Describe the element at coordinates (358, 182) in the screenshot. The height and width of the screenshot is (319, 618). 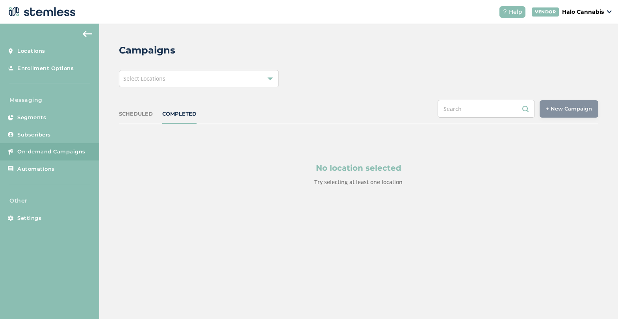
I see `label: Try selecting at least one location` at that location.